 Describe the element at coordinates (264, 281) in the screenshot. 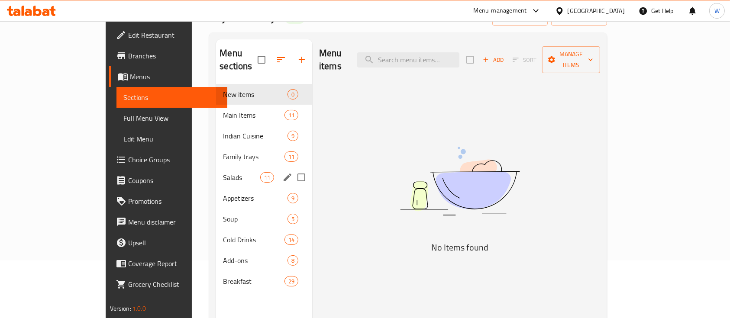

I see `div: Breakfast29` at that location.